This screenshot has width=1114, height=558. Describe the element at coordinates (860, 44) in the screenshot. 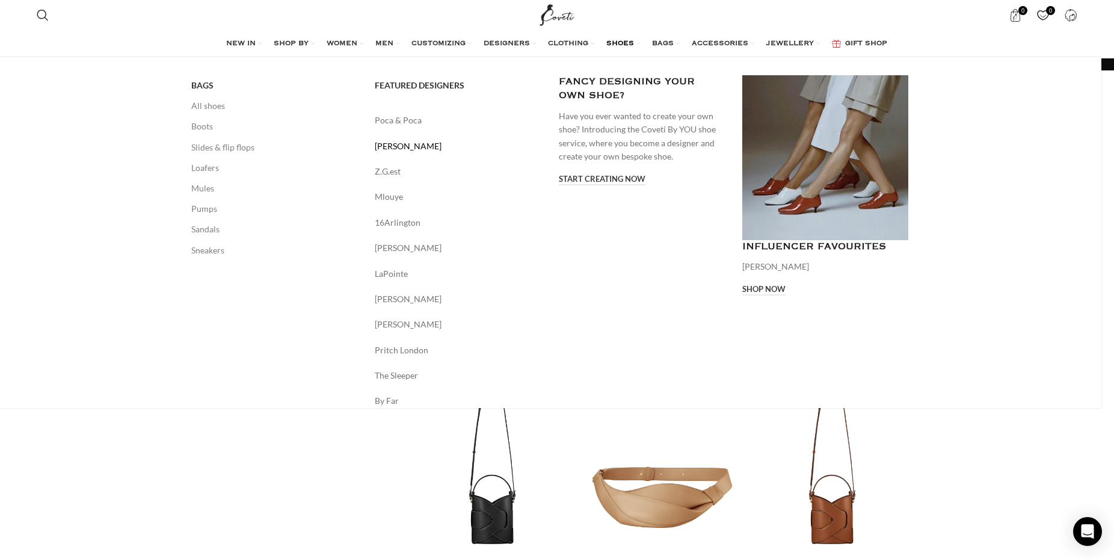

I see `a: GIFT SHOP` at that location.